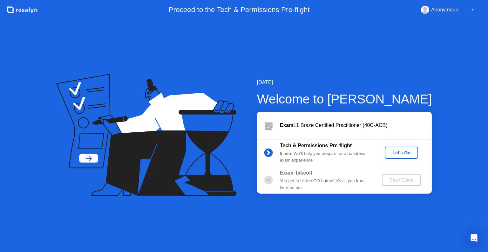  I want to click on div: : We’ll help you prepare for a no-stress exam experience, so click(326, 157).